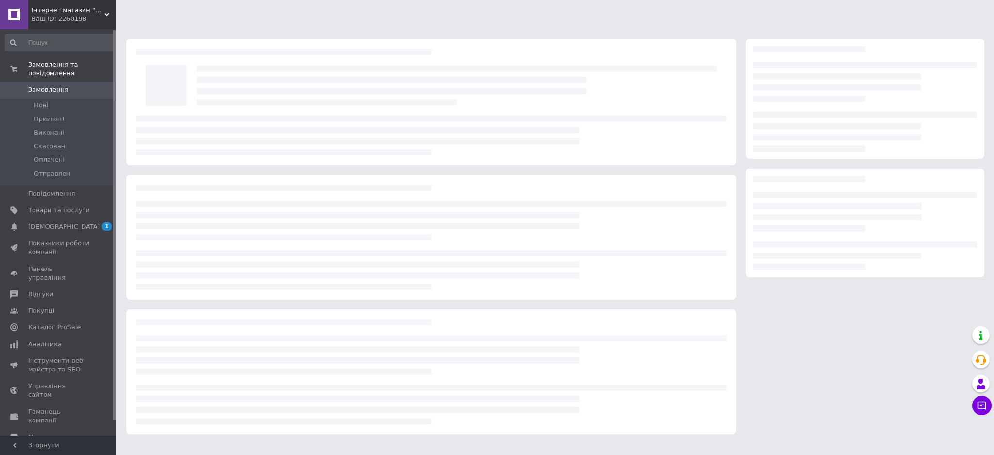 This screenshot has height=455, width=994. What do you see at coordinates (40, 437) in the screenshot?
I see `span: Маркет` at bounding box center [40, 437].